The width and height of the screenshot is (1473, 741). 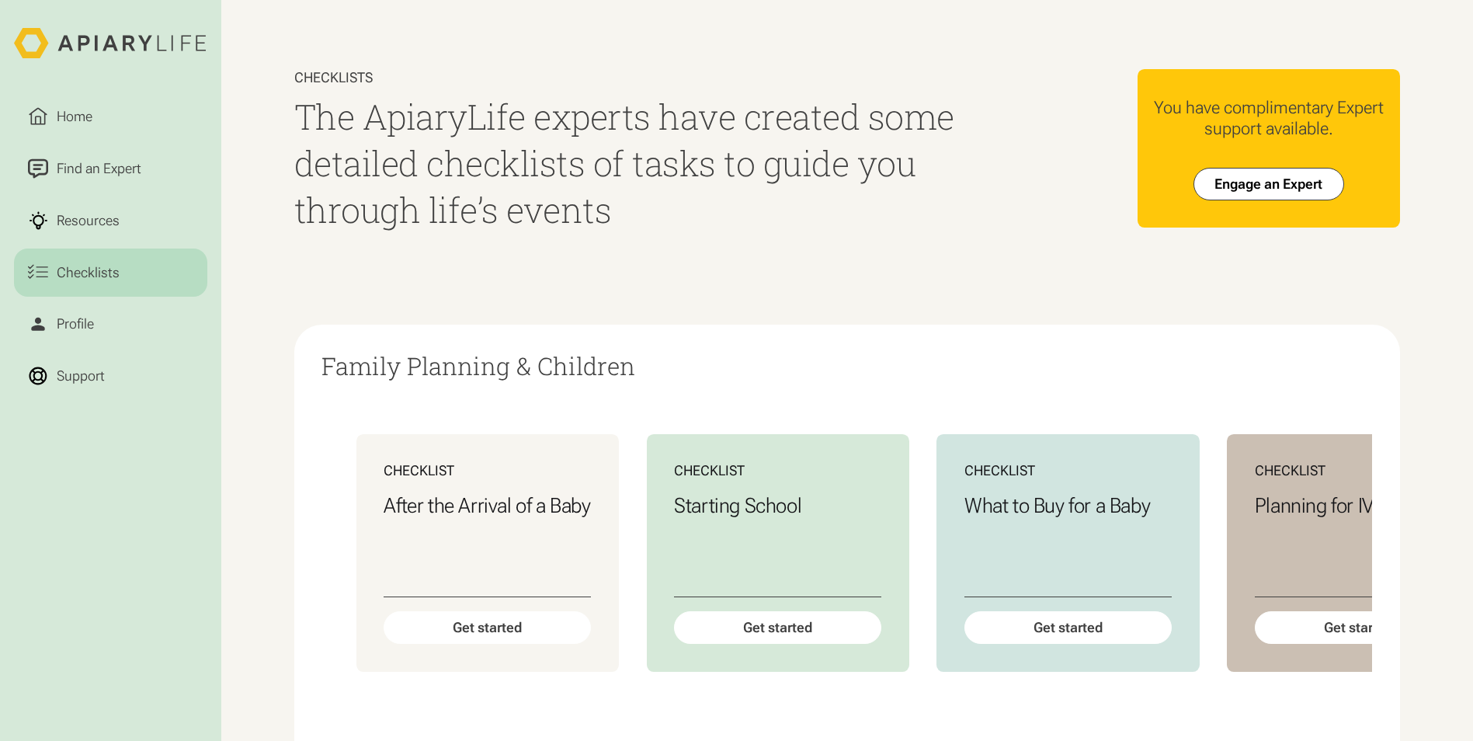 I want to click on a: Checklists, so click(x=110, y=272).